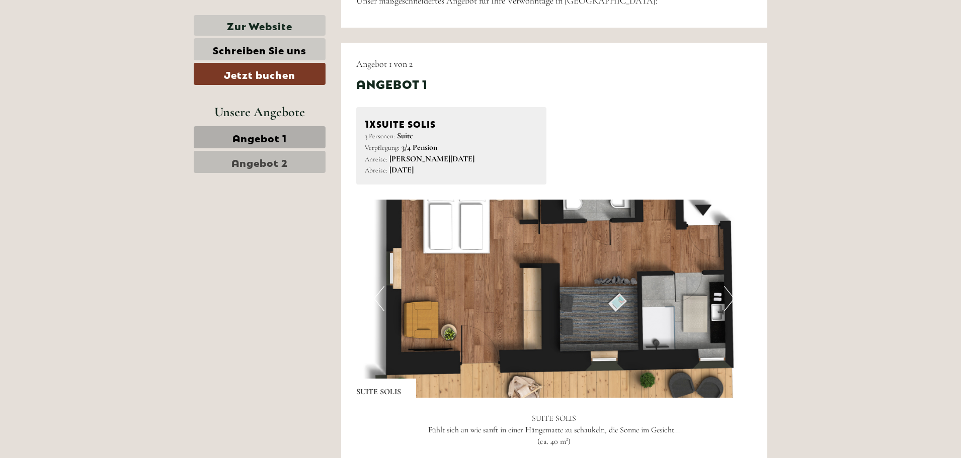  Describe the element at coordinates (79, 52) in the screenshot. I see `small: 11:51` at that location.